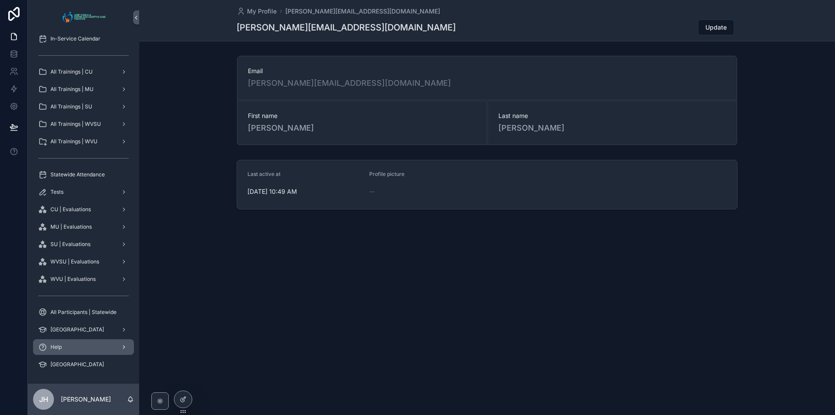 The height and width of the screenshot is (415, 835). What do you see at coordinates (84, 279) in the screenshot?
I see `a: WVU | Evaluations` at bounding box center [84, 279].